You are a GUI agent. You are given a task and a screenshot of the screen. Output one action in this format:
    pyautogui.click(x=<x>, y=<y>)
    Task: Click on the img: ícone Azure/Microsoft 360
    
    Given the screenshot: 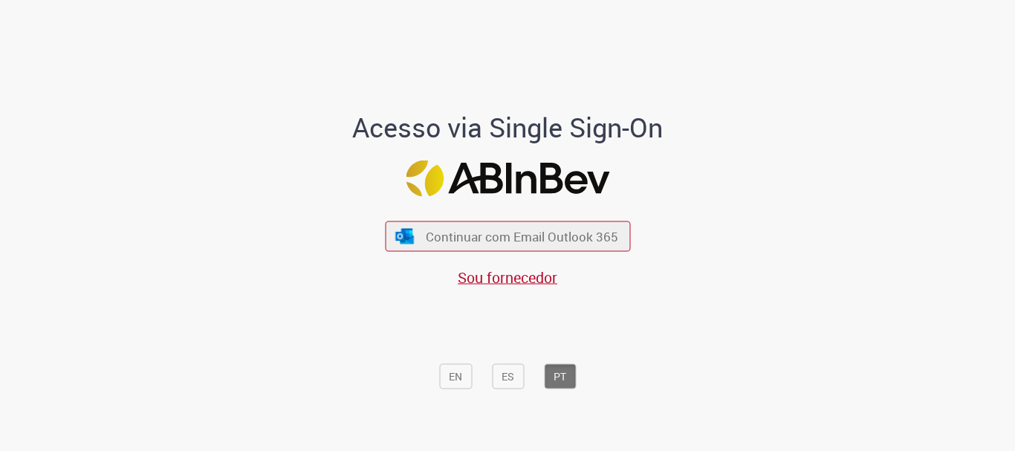 What is the action you would take?
    pyautogui.click(x=405, y=236)
    